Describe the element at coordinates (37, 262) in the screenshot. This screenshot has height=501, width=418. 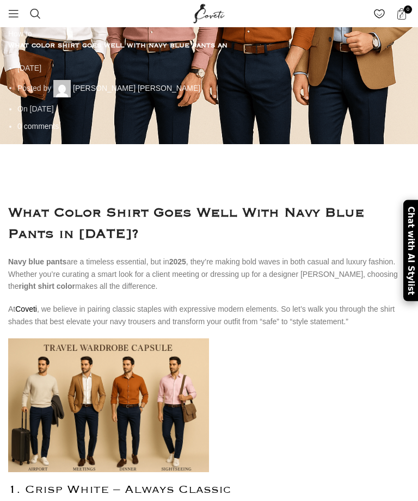
I see `strong: Navy blue pants` at that location.